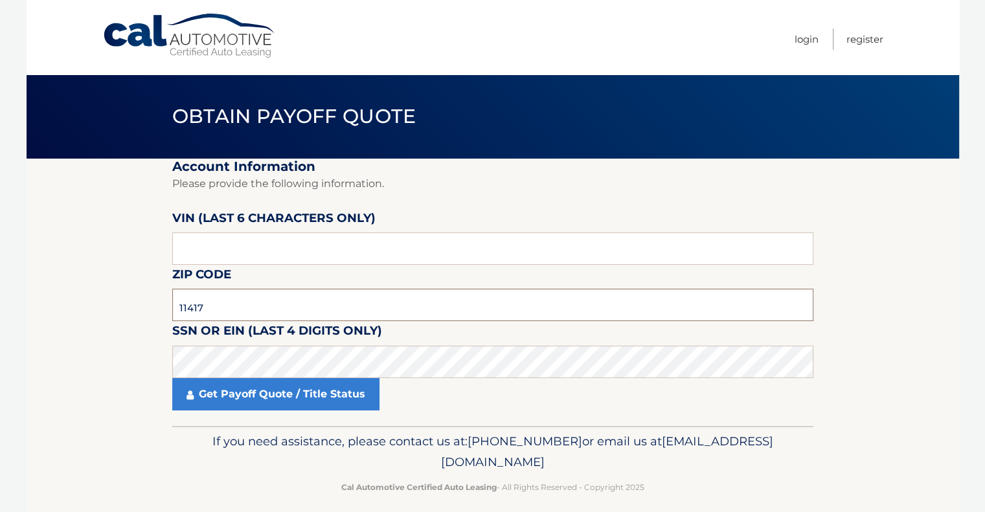 The image size is (985, 512). Describe the element at coordinates (493, 487) in the screenshot. I see `p: - All Rights Reserved - Copyright 2025` at that location.